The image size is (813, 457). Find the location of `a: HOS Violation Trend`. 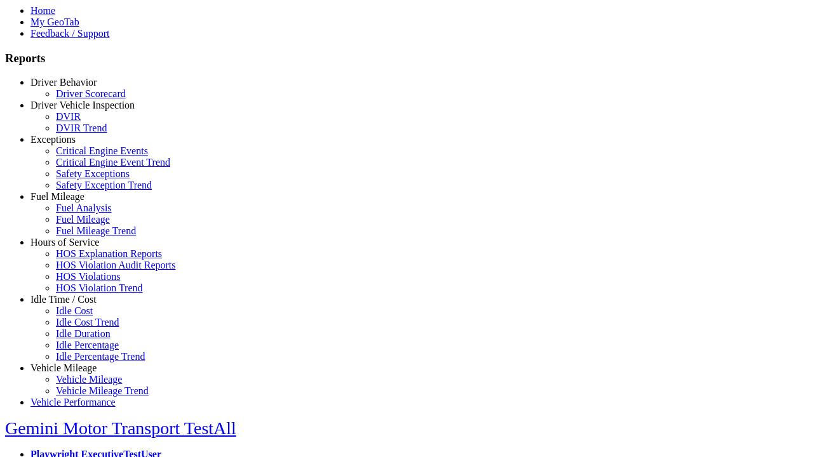

a: HOS Violation Trend is located at coordinates (99, 288).